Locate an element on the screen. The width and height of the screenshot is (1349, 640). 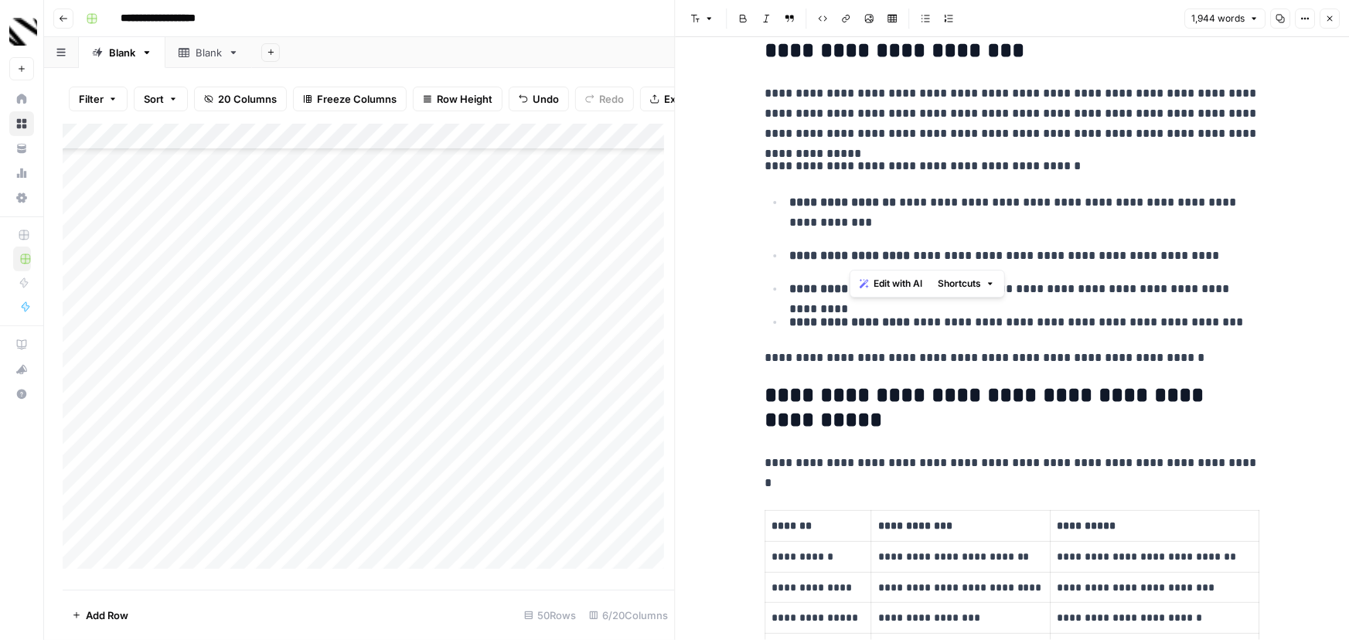
div: 6/20 Columns is located at coordinates (629, 616).